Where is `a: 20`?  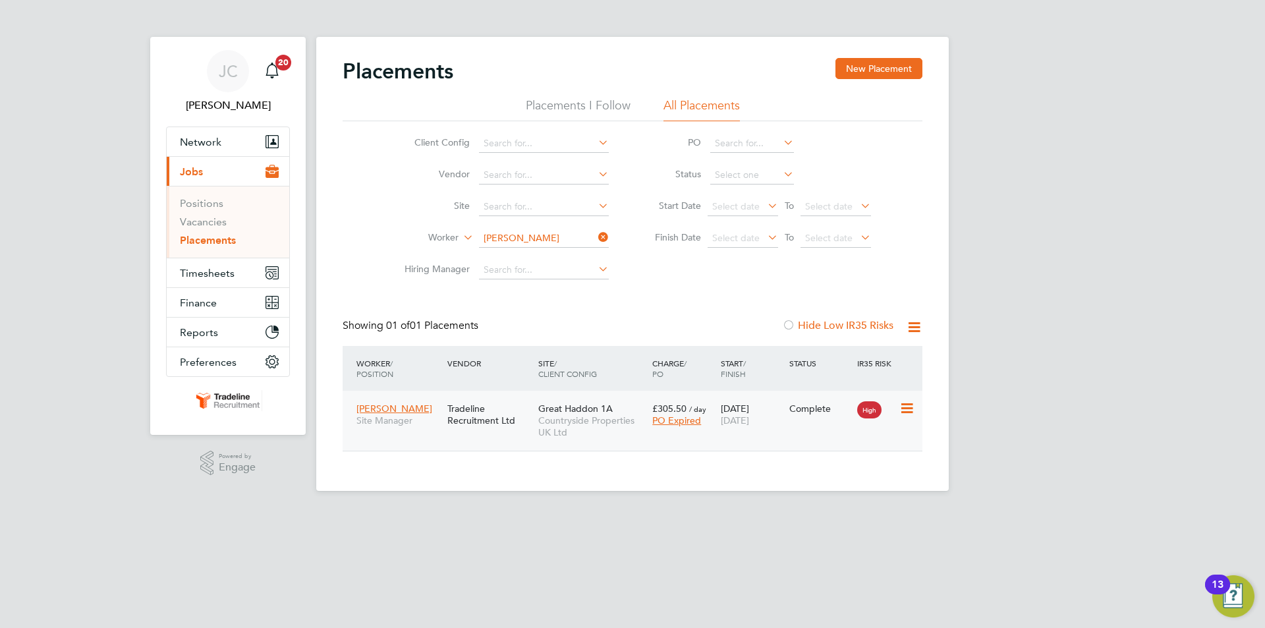 a: 20 is located at coordinates (272, 71).